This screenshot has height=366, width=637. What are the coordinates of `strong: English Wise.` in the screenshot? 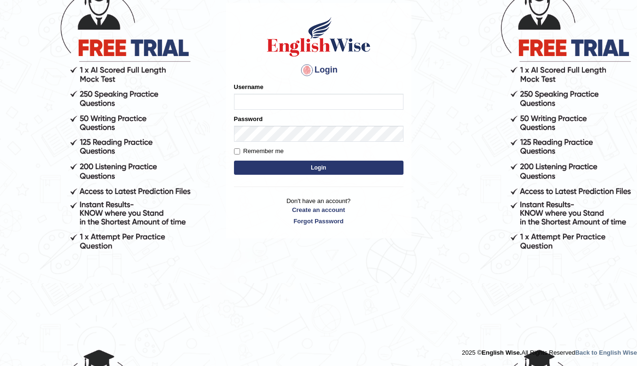 It's located at (501, 352).